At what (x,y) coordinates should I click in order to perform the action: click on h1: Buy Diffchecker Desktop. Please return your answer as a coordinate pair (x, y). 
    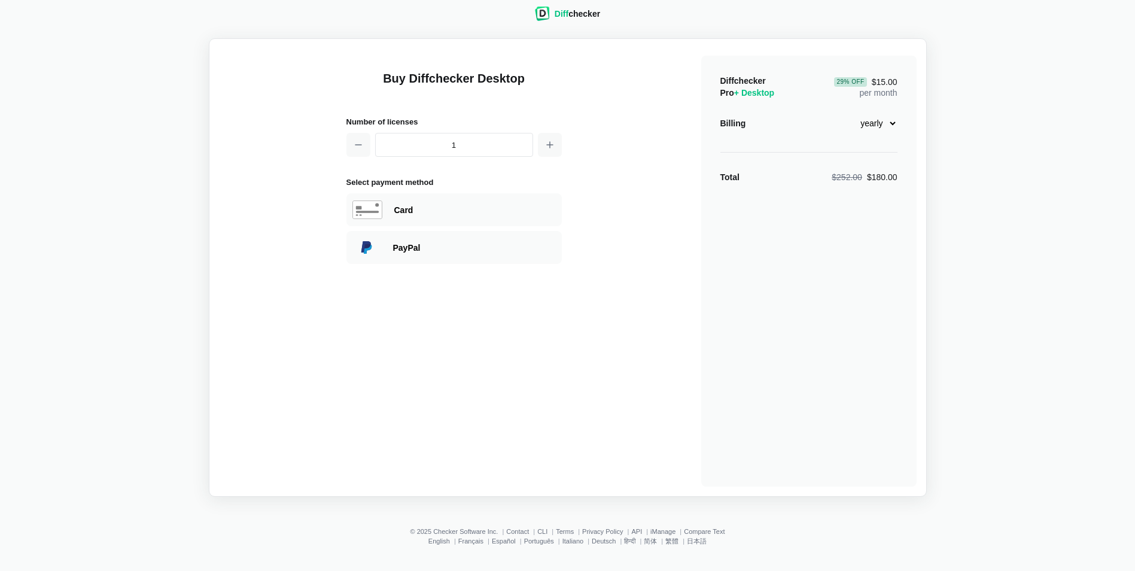
    Looking at the image, I should click on (454, 86).